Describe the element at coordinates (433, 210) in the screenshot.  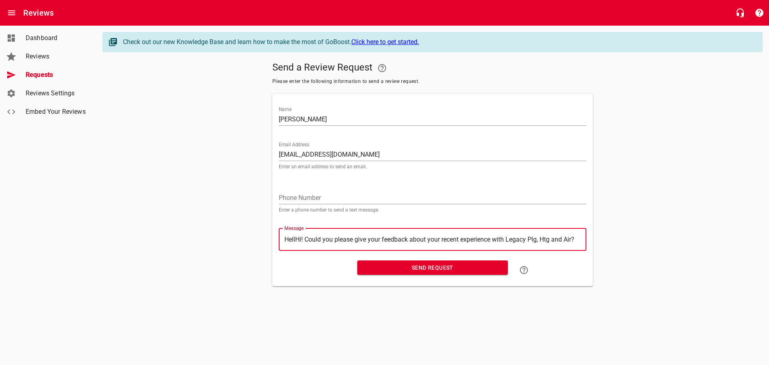
I see `p: Enter a phone number to send a text message.` at that location.